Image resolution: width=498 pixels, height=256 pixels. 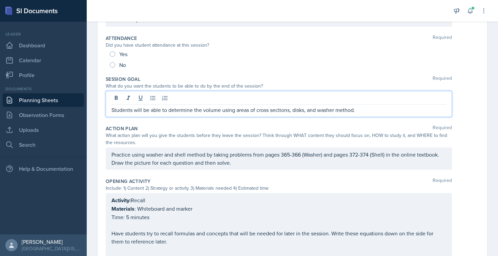 I want to click on p: Recall, so click(x=279, y=201).